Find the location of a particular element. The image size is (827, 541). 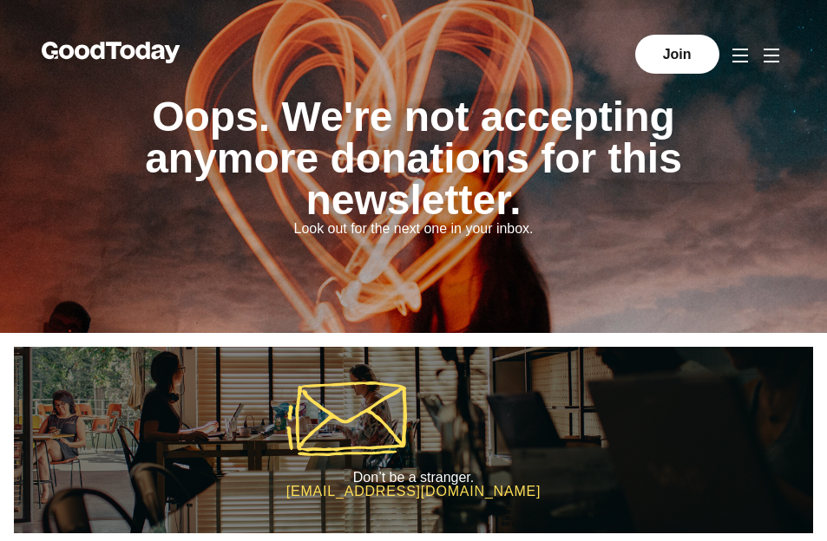

a: Join is located at coordinates (677, 54).